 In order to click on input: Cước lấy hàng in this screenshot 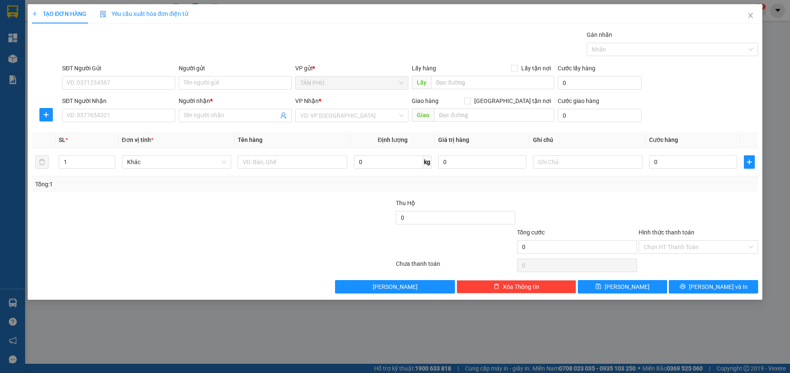, I will do `click(599, 83)`.